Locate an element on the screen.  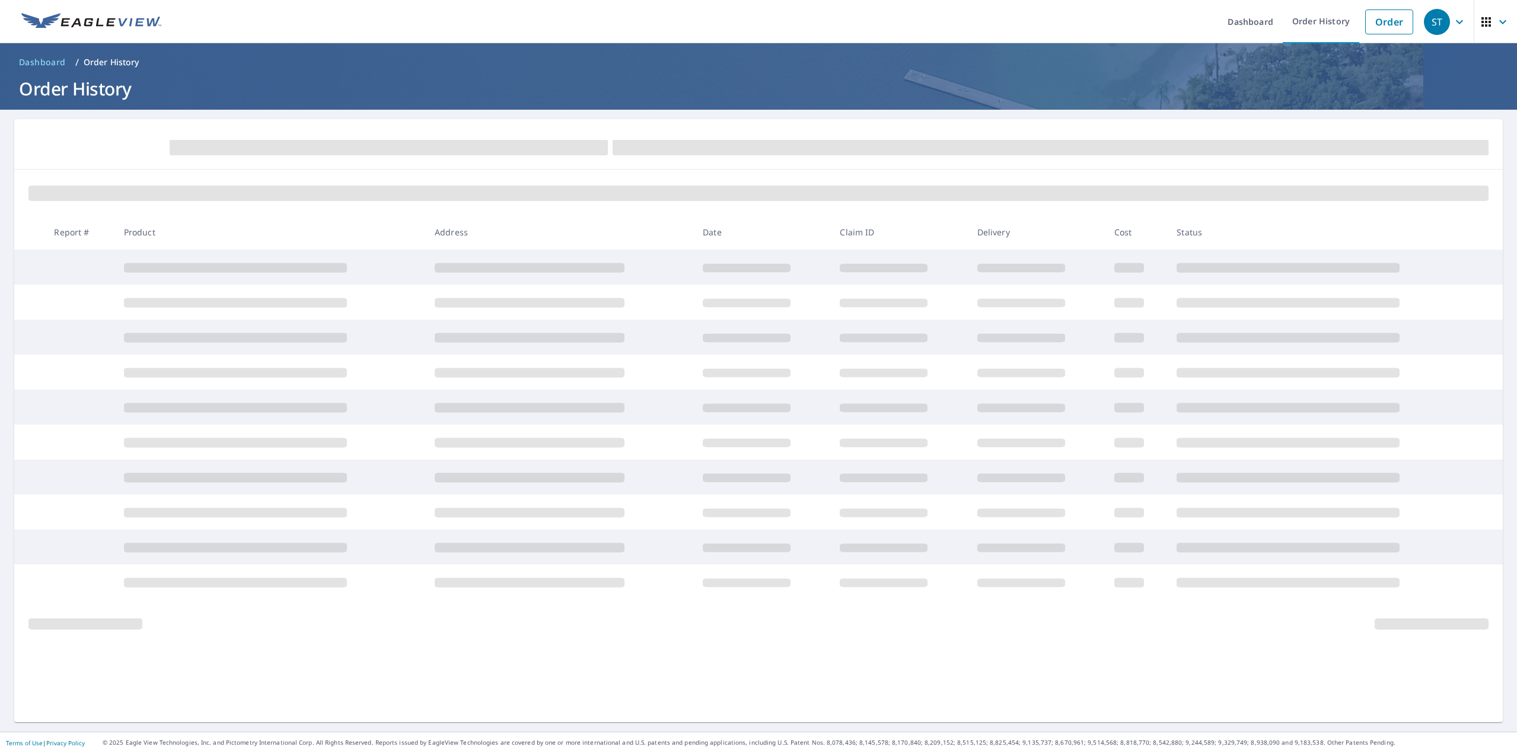
a: Privacy Policy is located at coordinates (65, 743).